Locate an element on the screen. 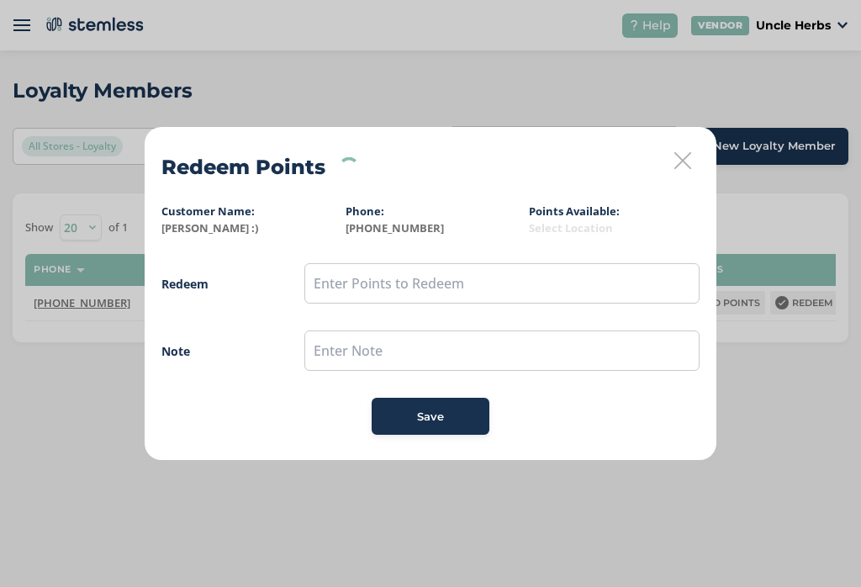 The image size is (861, 587). label: Redeem is located at coordinates (216, 283).